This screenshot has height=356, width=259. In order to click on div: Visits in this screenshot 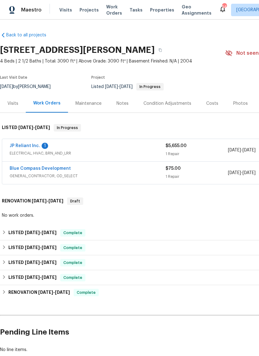, I will do `click(13, 103)`.